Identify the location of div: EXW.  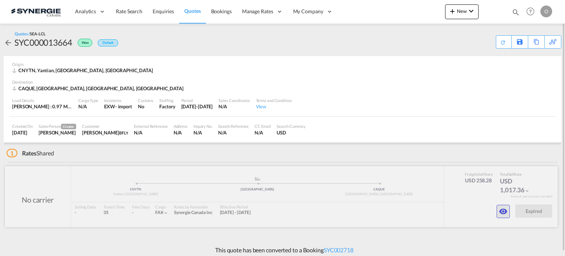
(110, 106).